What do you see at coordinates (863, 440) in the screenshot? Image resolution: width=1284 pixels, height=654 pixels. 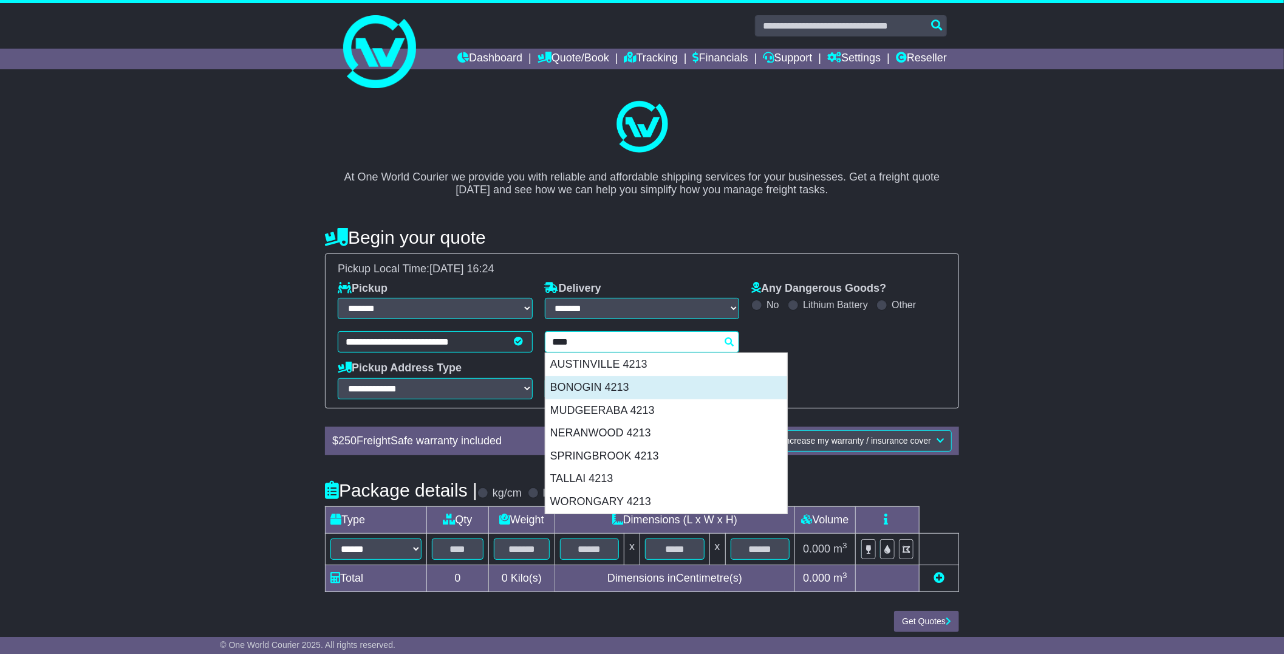 I see `button: Increase my warranty / insurance cover` at bounding box center [863, 440].